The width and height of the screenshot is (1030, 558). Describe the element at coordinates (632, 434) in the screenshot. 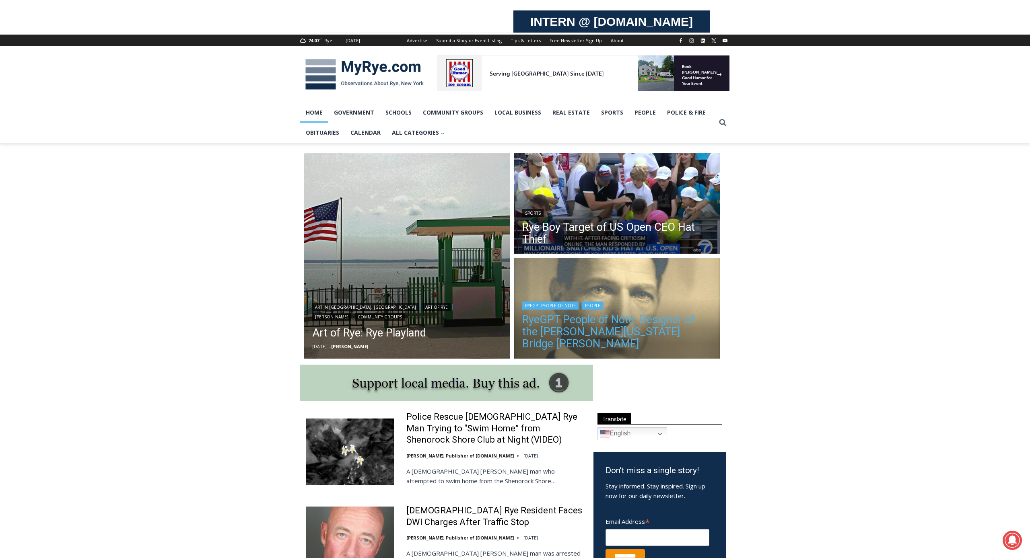

I see `a: English` at that location.